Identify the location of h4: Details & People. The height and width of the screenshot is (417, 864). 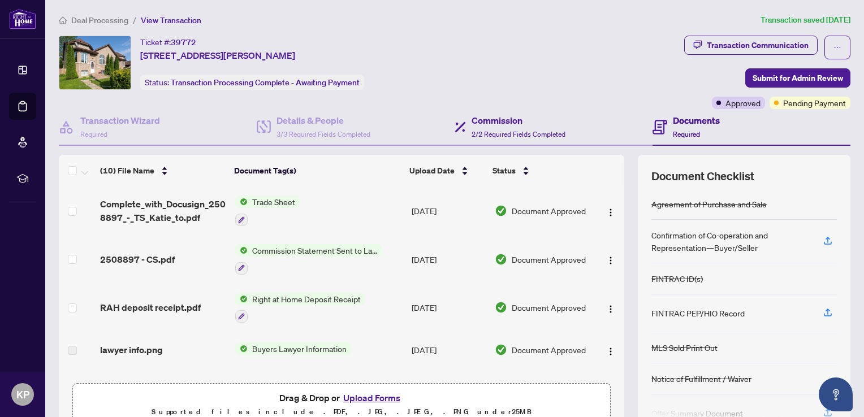
(323, 120).